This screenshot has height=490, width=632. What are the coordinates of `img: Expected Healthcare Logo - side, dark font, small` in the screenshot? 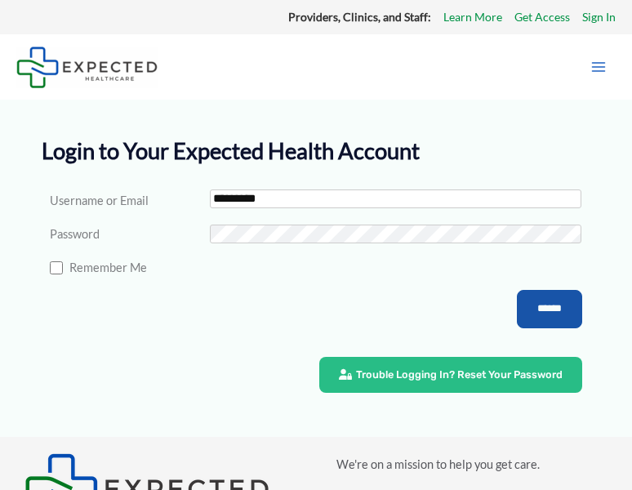 It's located at (87, 67).